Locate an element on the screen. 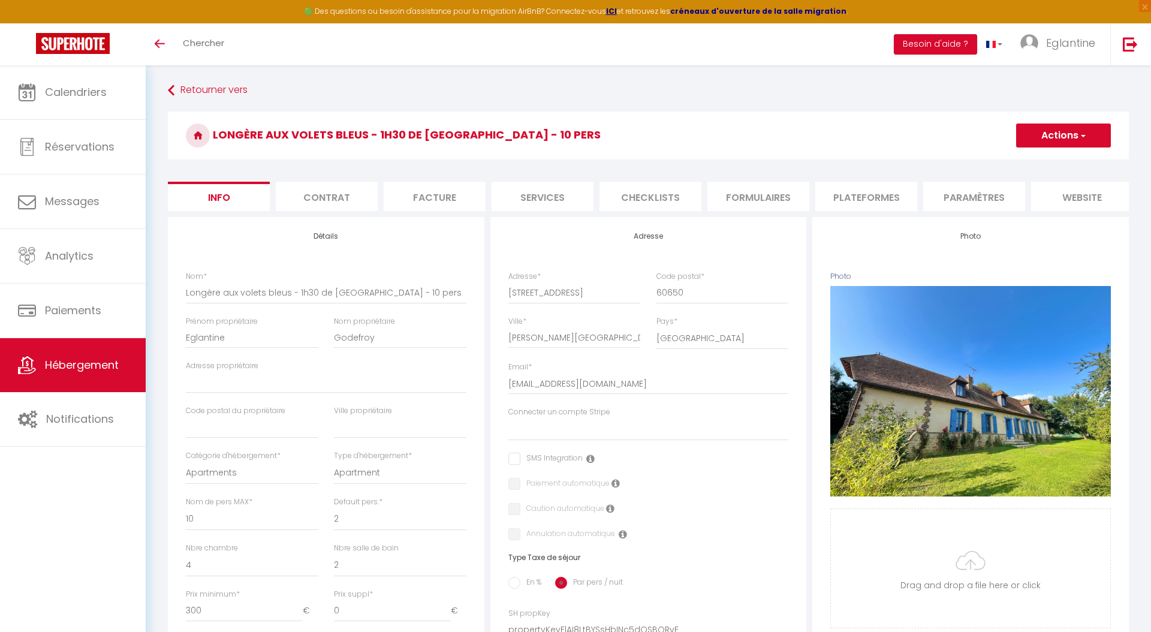  h4: Détails is located at coordinates (326, 236).